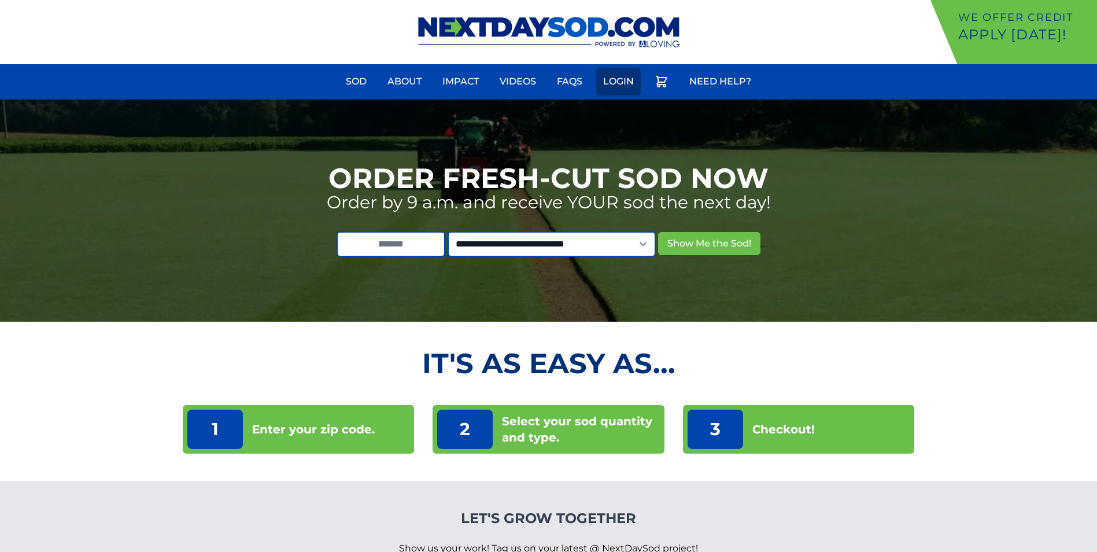 The image size is (1097, 552). Describe the element at coordinates (356, 82) in the screenshot. I see `a: Sod` at that location.